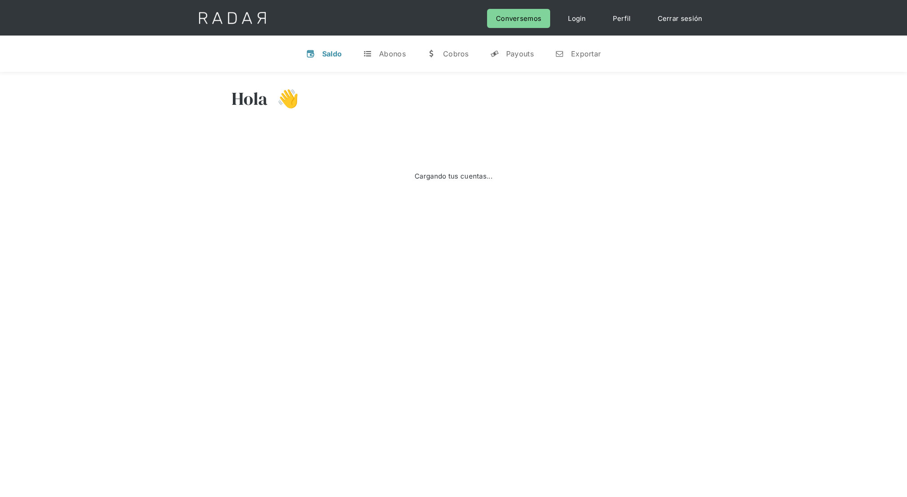  Describe the element at coordinates (519, 18) in the screenshot. I see `a: Conversemos` at that location.